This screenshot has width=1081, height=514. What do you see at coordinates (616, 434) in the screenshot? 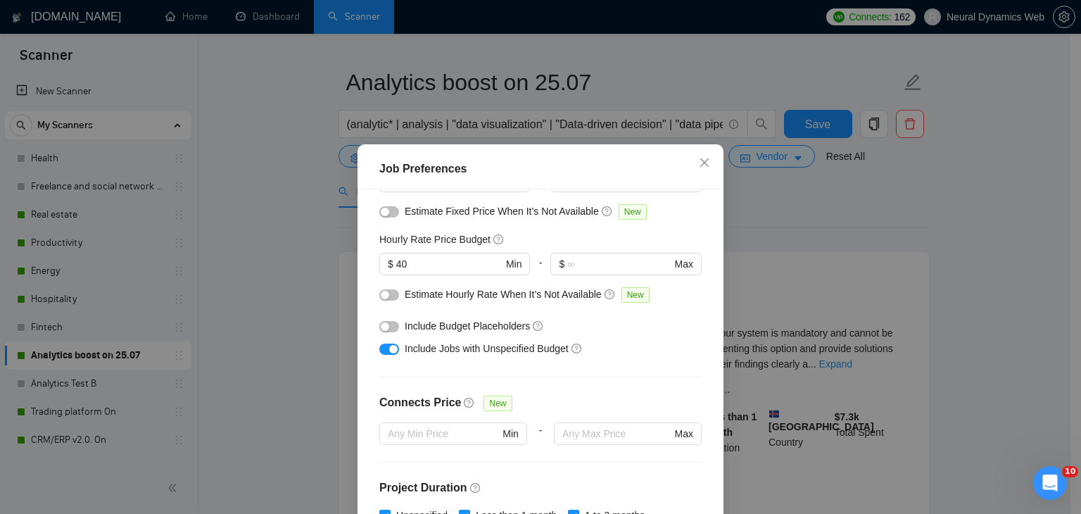
I see `input: Any Max Price` at bounding box center [616, 434].